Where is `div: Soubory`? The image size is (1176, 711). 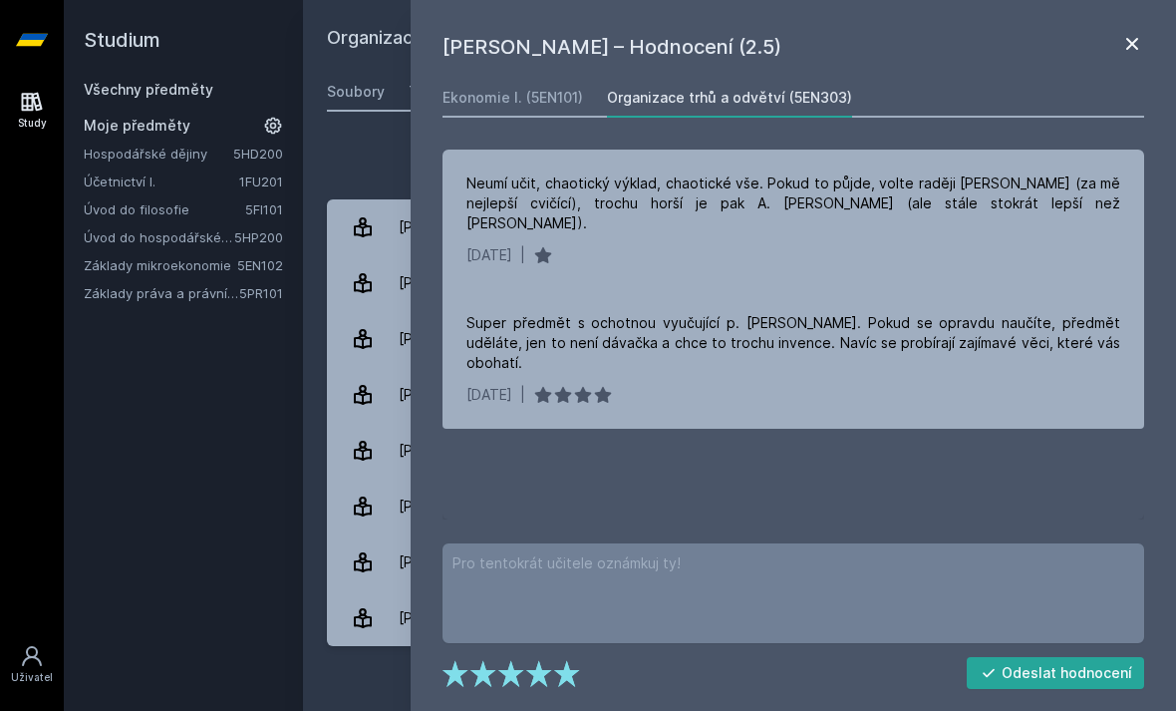 div: Soubory is located at coordinates (356, 92).